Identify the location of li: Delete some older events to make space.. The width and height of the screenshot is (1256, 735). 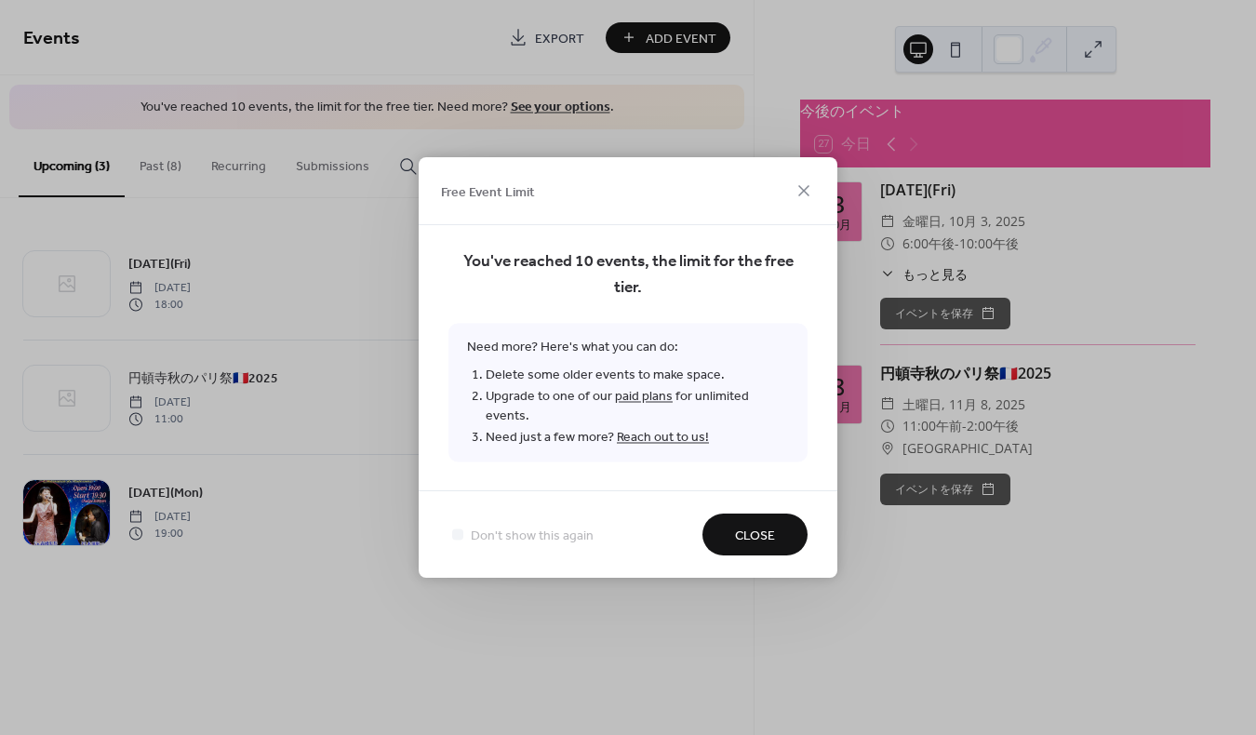
(637, 375).